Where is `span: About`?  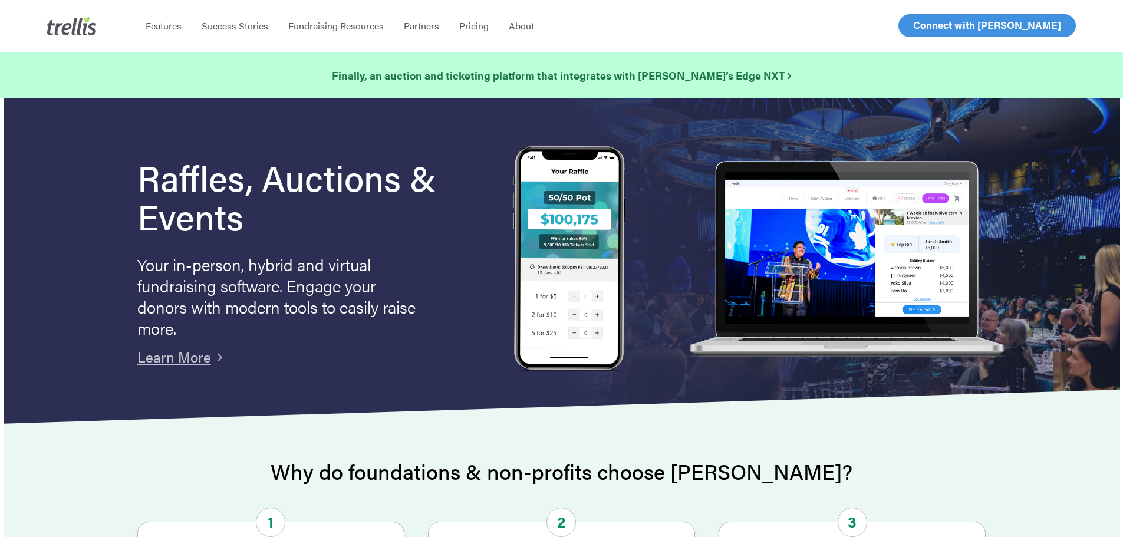
span: About is located at coordinates (521, 25).